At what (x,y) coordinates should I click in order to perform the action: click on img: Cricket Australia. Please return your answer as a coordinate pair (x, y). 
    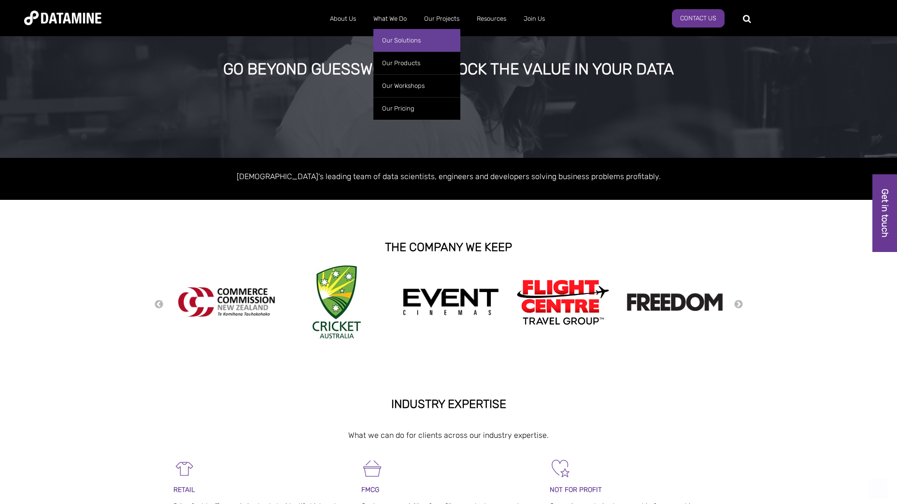
    Looking at the image, I should click on (337, 302).